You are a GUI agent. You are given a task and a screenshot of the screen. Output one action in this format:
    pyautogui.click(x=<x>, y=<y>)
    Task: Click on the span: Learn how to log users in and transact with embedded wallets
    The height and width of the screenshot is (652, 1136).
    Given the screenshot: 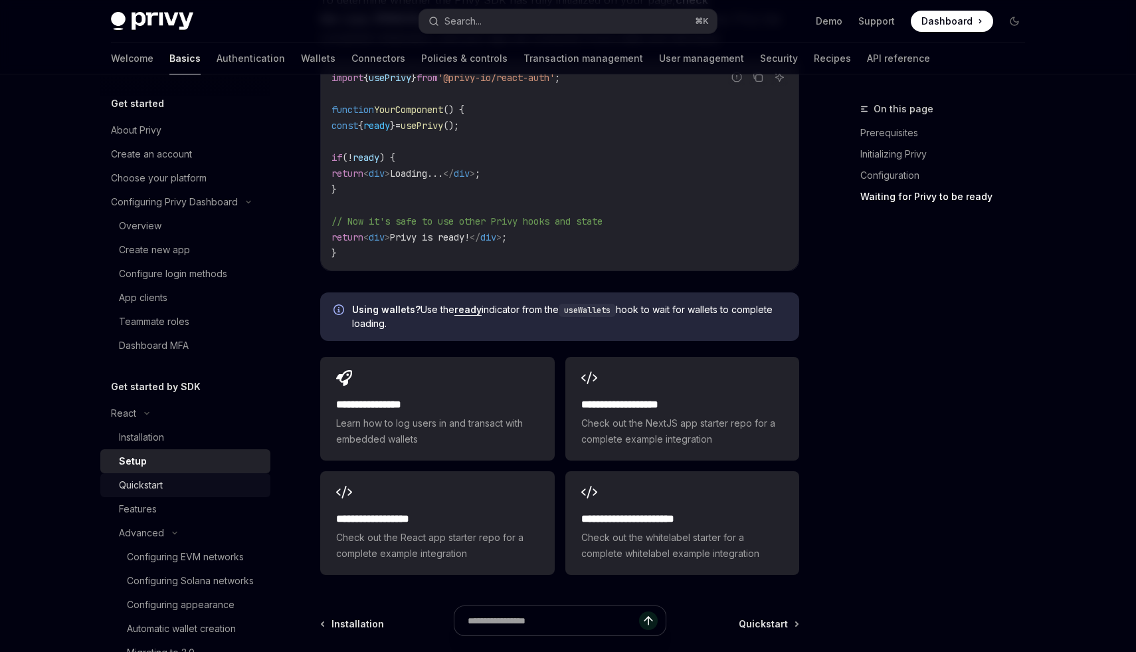 What is the action you would take?
    pyautogui.click(x=437, y=431)
    